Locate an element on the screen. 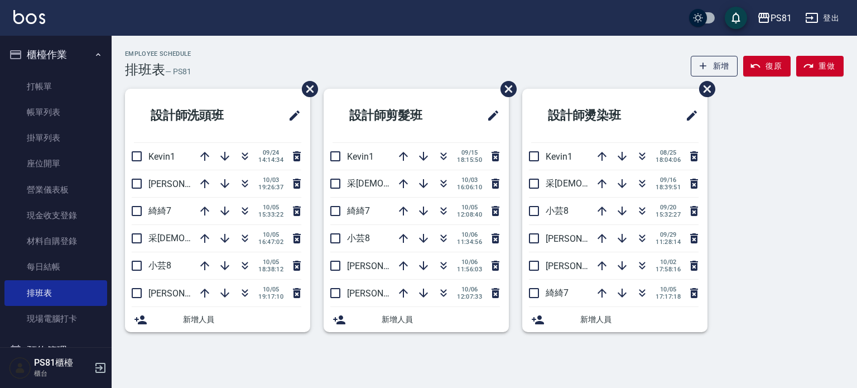 This screenshot has height=388, width=857. button: 櫃檯作業 is located at coordinates (56, 55).